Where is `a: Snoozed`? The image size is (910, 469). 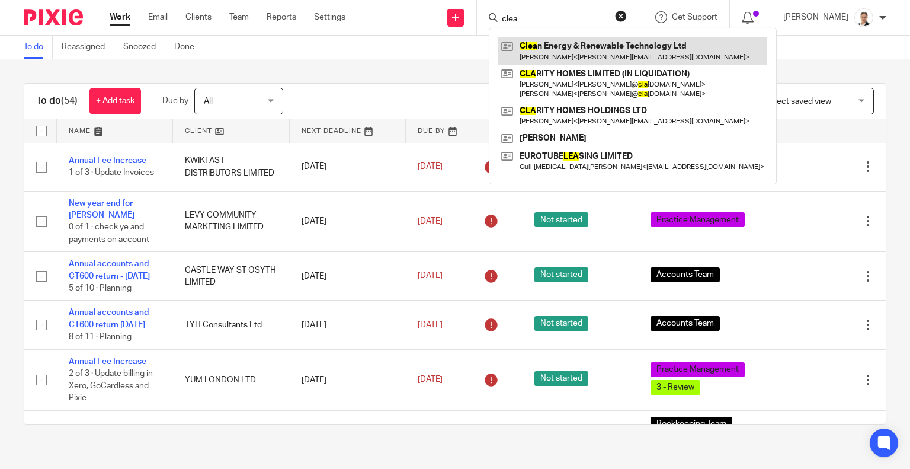 a: Snoozed is located at coordinates (144, 47).